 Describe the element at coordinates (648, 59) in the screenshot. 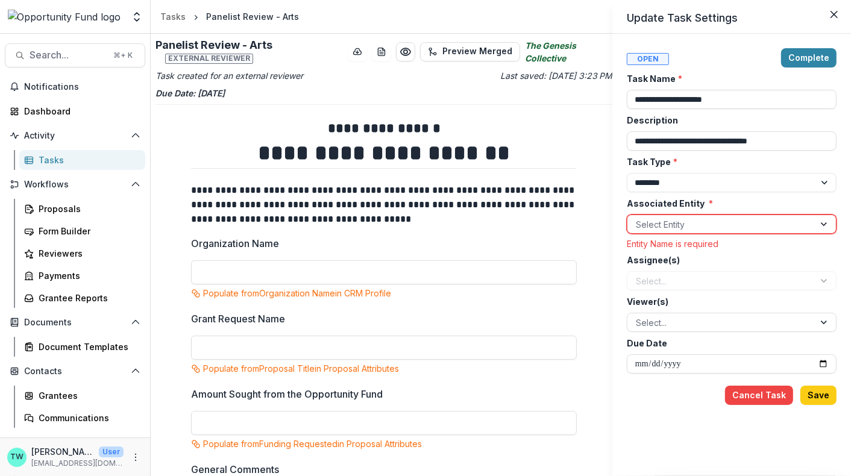

I see `span: Open` at that location.